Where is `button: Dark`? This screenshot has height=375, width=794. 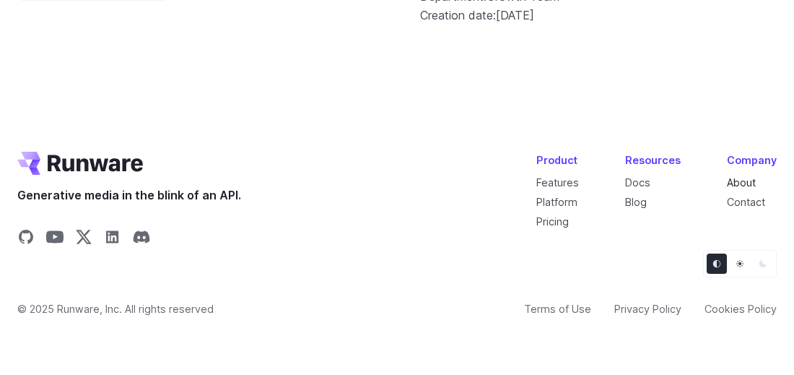
button: Dark is located at coordinates (763, 264).